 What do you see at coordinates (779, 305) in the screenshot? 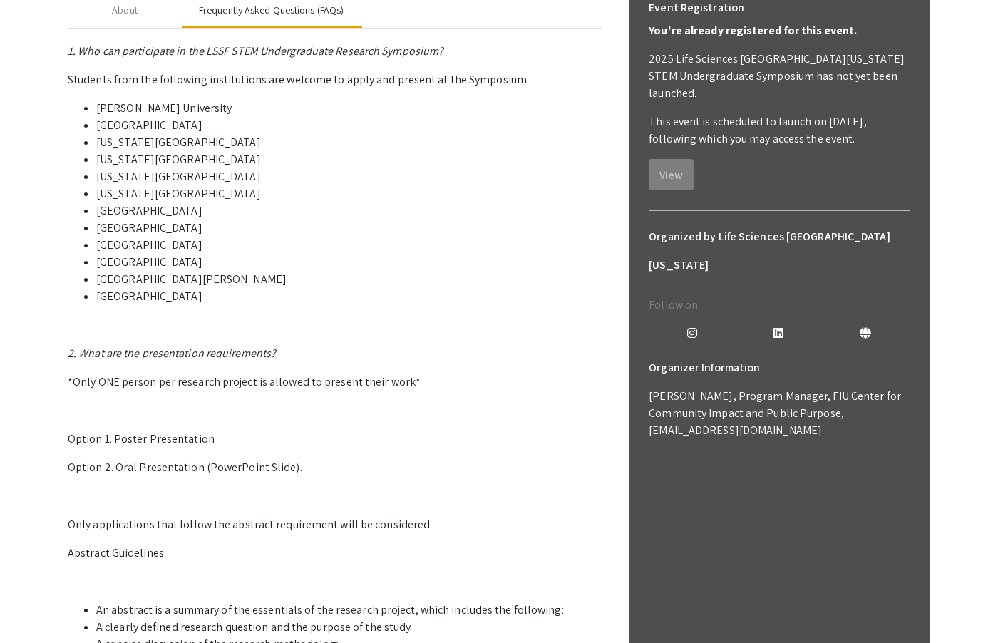
I see `p: Follow on` at bounding box center [779, 305].